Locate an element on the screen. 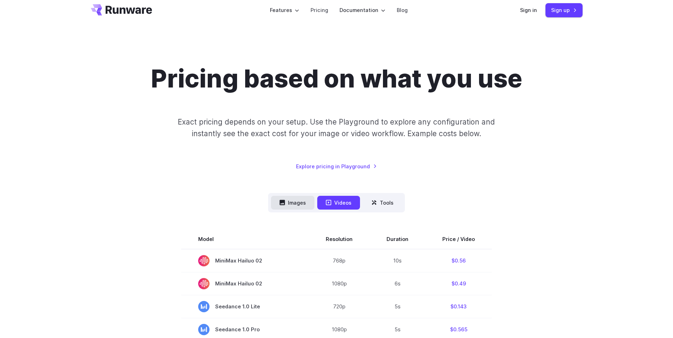  label: Documentation is located at coordinates (362, 10).